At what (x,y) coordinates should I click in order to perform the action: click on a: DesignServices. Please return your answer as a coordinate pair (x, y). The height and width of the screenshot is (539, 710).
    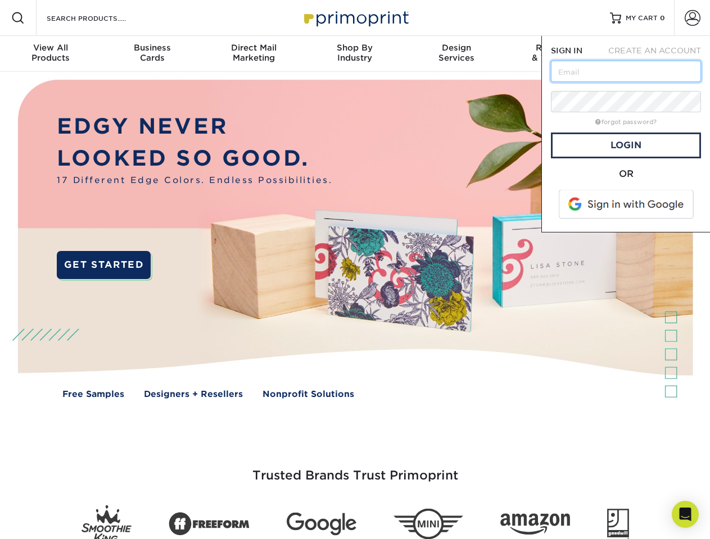
    Looking at the image, I should click on (456, 54).